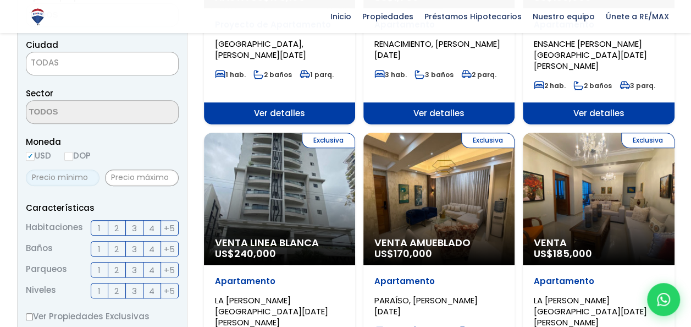 The width and height of the screenshot is (691, 327). What do you see at coordinates (391, 74) in the screenshot?
I see `span: 3 hab.` at bounding box center [391, 74].